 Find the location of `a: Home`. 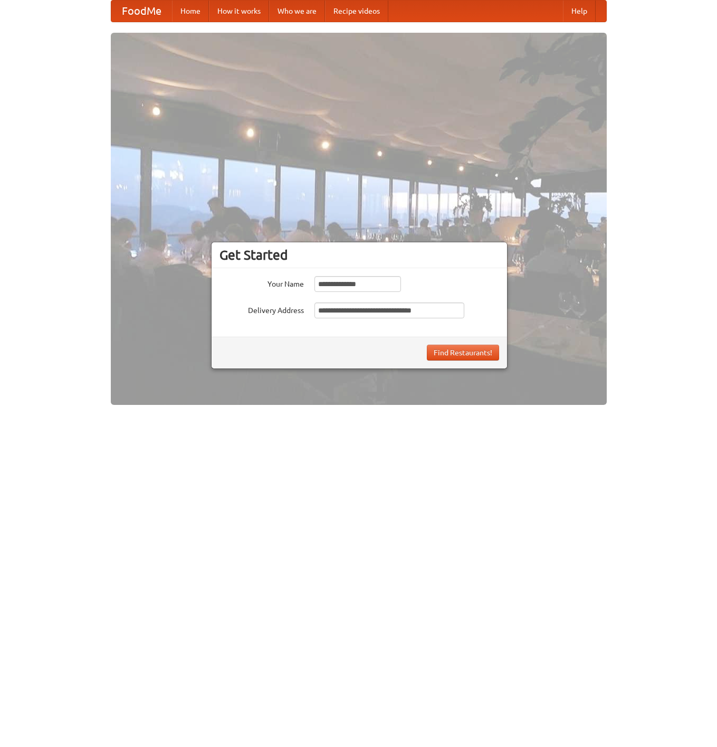

a: Home is located at coordinates (191, 11).